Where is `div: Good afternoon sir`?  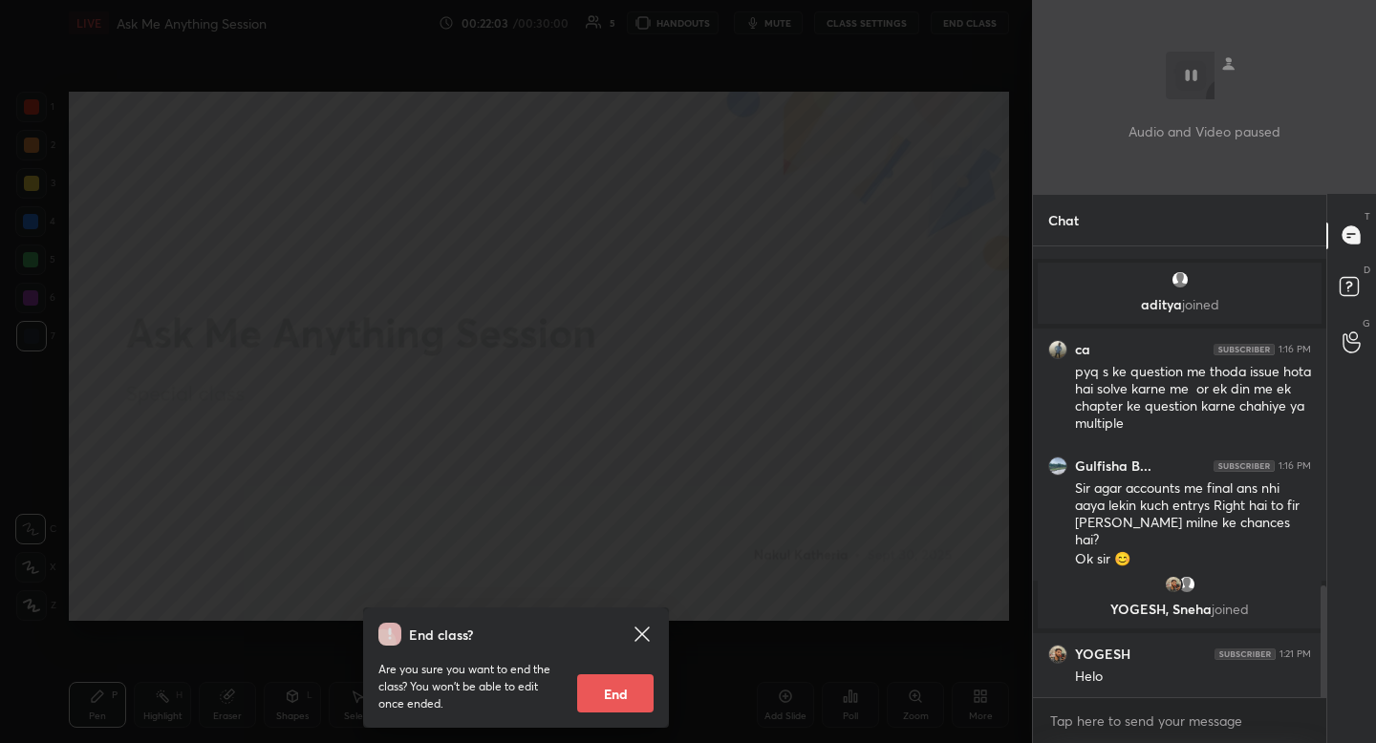
div: Good afternoon sir is located at coordinates (1192, 238).